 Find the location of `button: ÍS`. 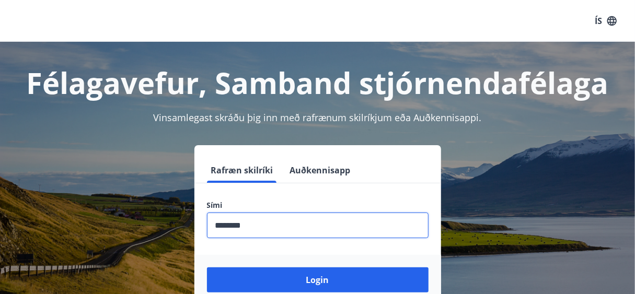

button: ÍS is located at coordinates (605, 21).